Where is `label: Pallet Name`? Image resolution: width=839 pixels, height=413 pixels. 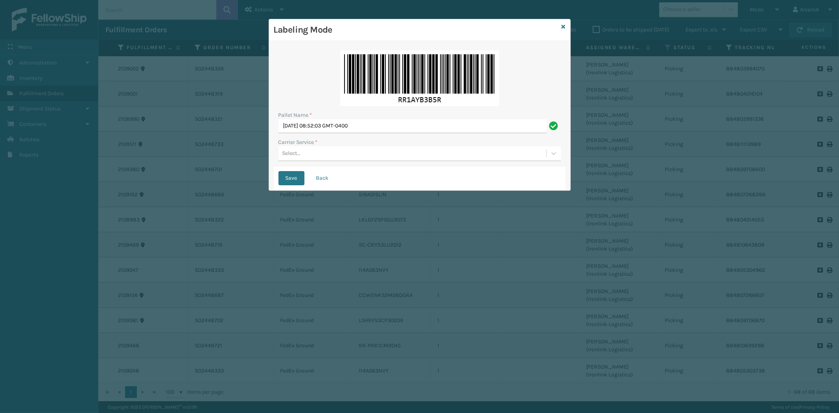 label: Pallet Name is located at coordinates (295, 115).